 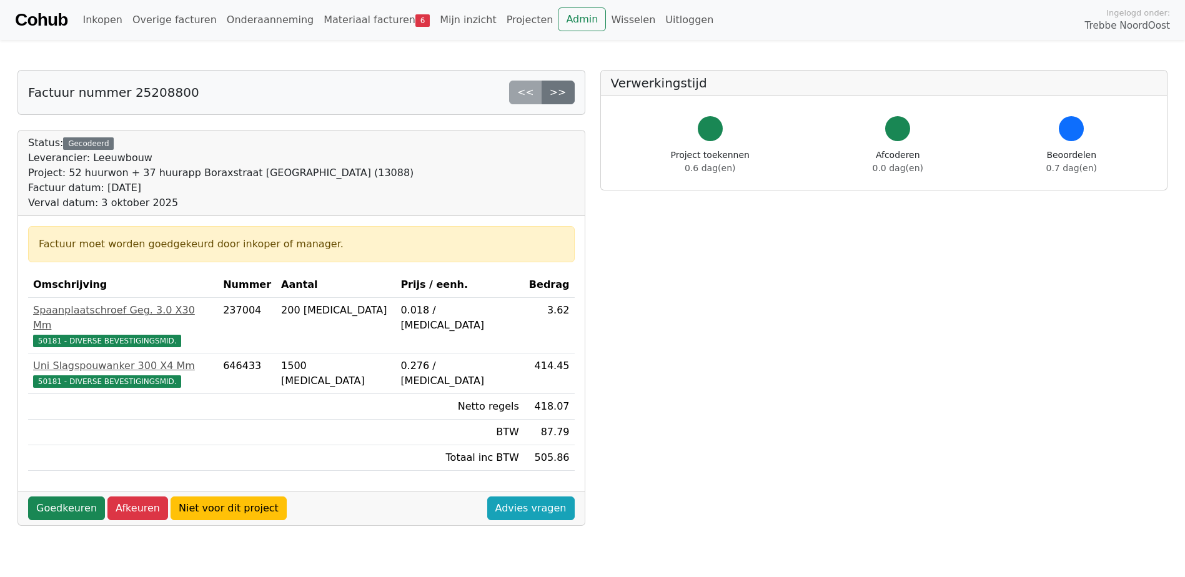 I want to click on div: Factuur moet worden goedgekeurd door inkoper of manager., so click(x=301, y=244).